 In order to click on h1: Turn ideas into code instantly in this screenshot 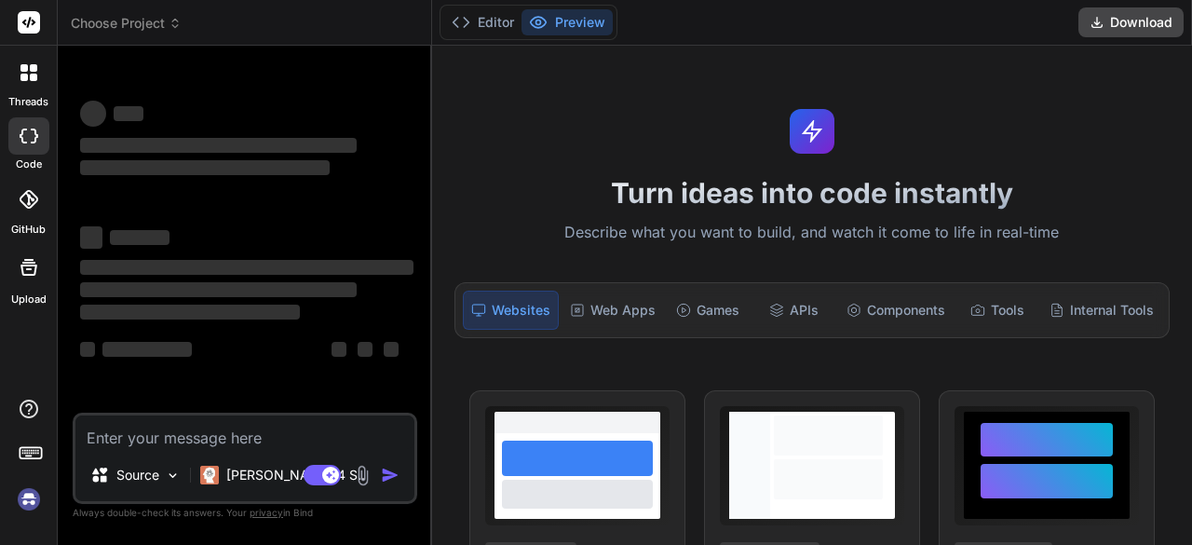, I will do `click(812, 193)`.